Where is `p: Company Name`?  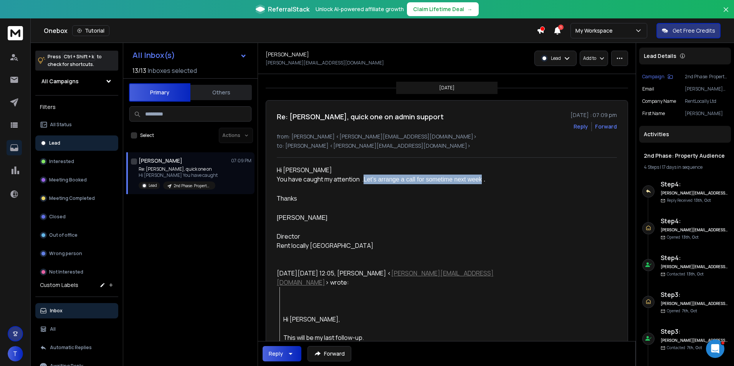
p: Company Name is located at coordinates (659, 101).